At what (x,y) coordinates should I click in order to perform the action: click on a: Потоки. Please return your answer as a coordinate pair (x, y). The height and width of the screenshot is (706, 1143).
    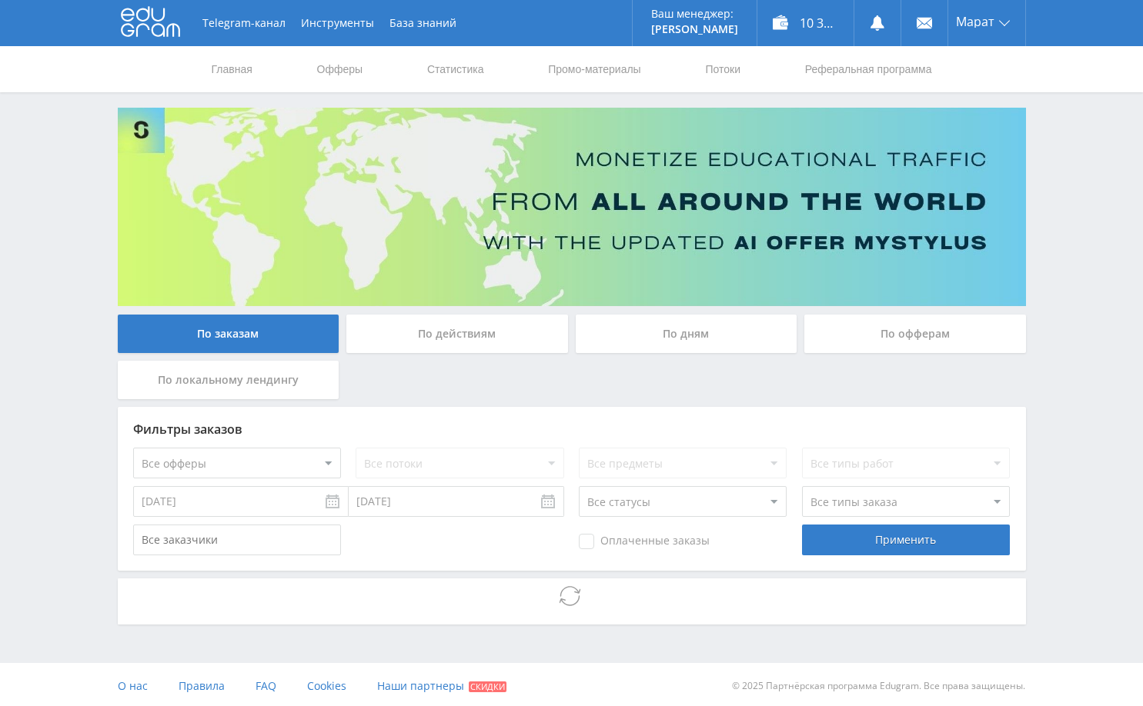
    Looking at the image, I should click on (723, 69).